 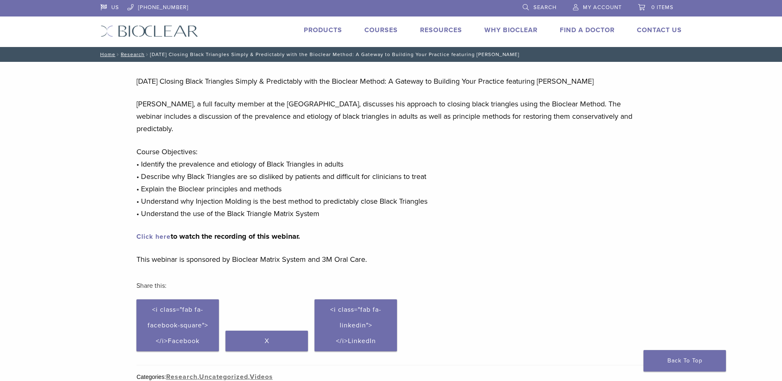 I want to click on a: Videos, so click(x=261, y=377).